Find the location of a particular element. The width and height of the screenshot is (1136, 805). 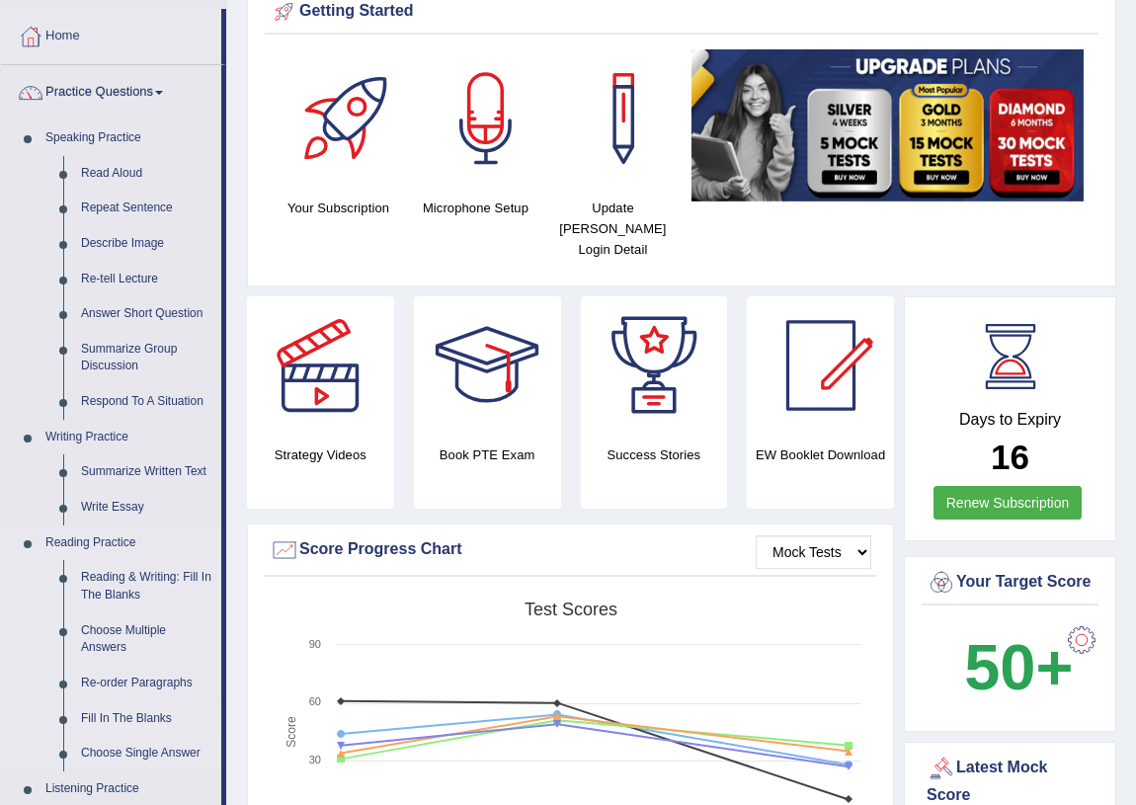

text: 30 is located at coordinates (315, 760).